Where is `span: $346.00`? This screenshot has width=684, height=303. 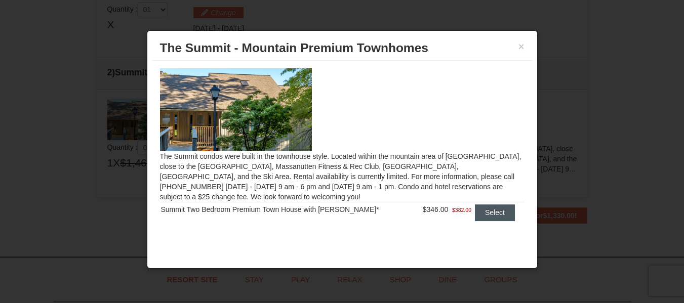 span: $346.00 is located at coordinates (436, 210).